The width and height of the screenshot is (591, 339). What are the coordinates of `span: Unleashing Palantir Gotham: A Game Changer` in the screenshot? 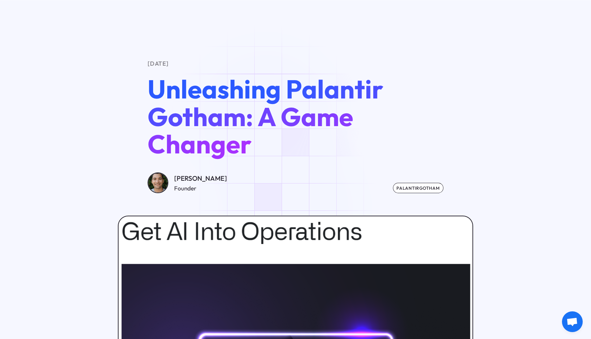 It's located at (265, 116).